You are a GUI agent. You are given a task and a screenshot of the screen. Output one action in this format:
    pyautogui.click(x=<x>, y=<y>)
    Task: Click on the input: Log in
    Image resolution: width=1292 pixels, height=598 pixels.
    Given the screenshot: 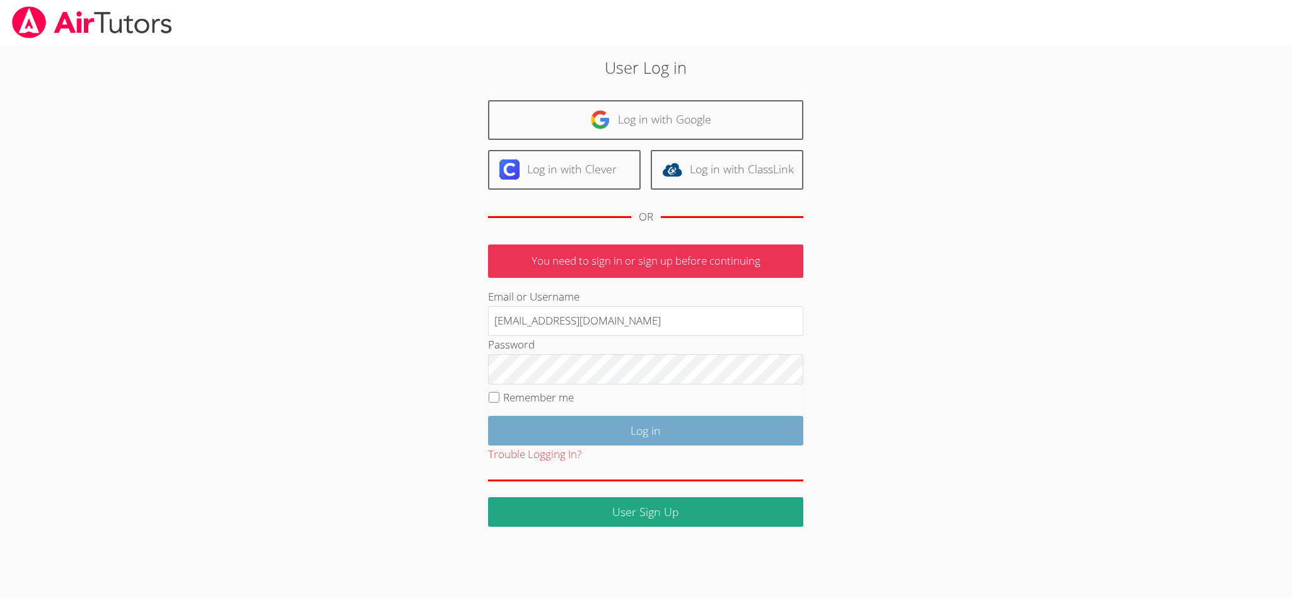 What is the action you would take?
    pyautogui.click(x=646, y=431)
    